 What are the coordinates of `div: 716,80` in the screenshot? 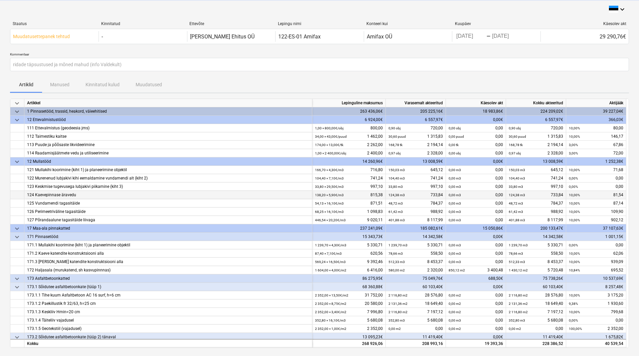 It's located at (349, 170).